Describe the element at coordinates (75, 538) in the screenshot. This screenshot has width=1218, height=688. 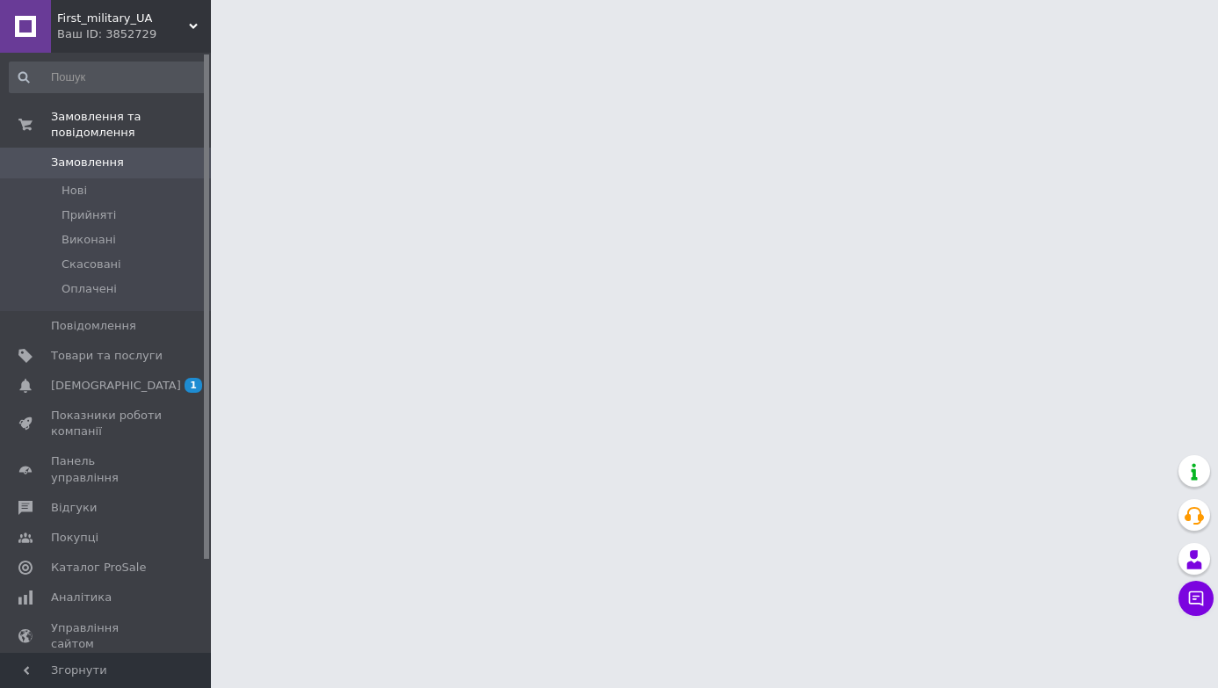
I see `span: Покупці` at that location.